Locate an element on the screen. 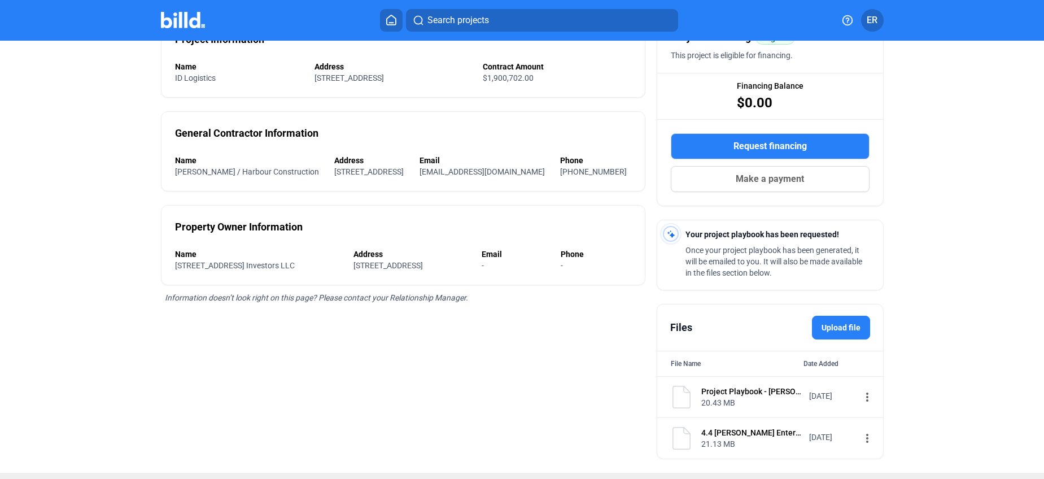  span: $0.00 is located at coordinates (754, 103).